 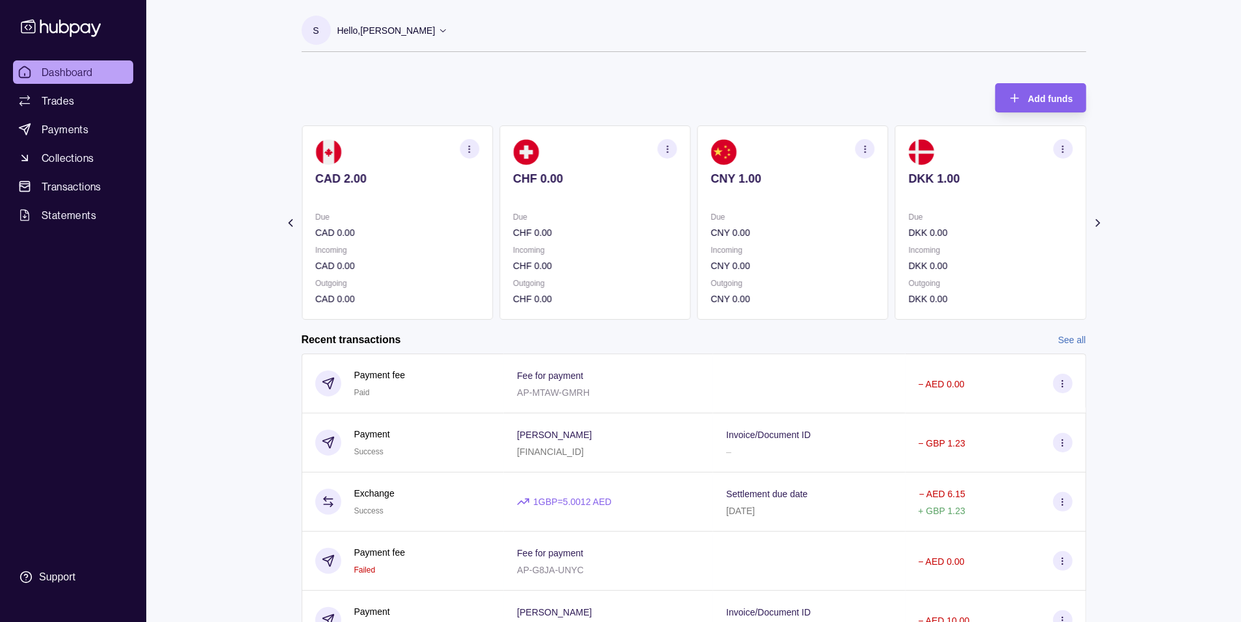 I want to click on span: Add funds, so click(x=1050, y=99).